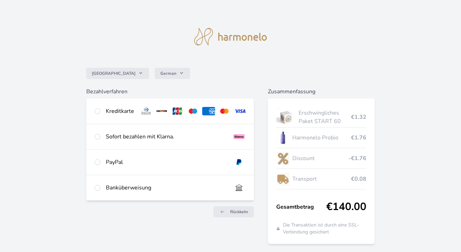 The height and width of the screenshot is (252, 461). What do you see at coordinates (283, 179) in the screenshot?
I see `img: delivery-lo.png` at bounding box center [283, 179].